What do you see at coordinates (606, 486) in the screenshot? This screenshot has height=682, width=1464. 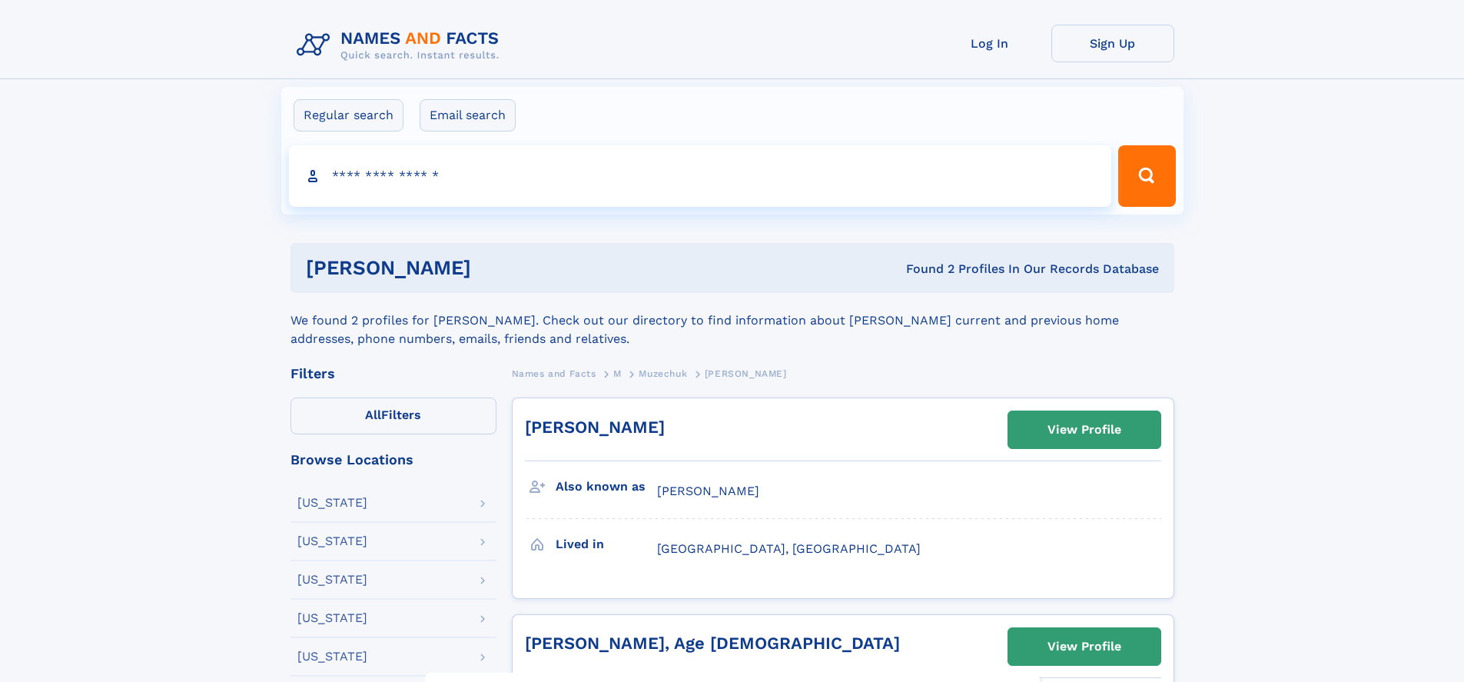 I see `h3: Also known as` at bounding box center [606, 486].